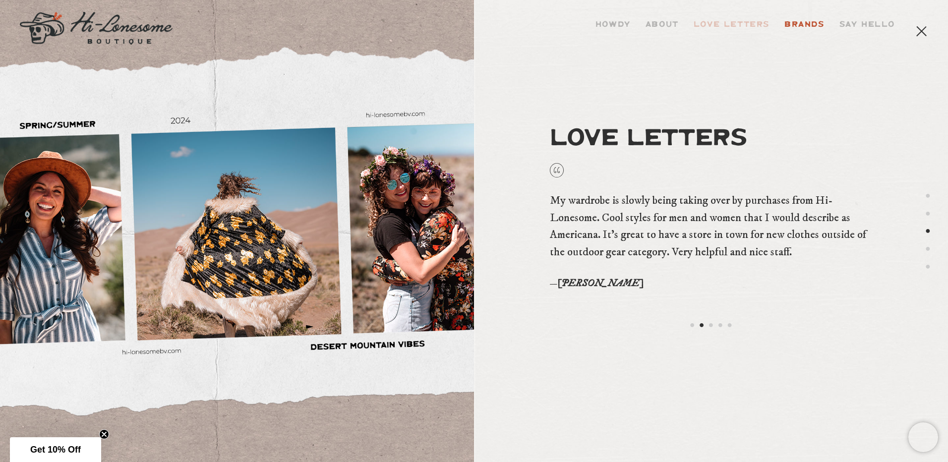  I want to click on span: My wardrobe is slowly being taking over by purchases from Hi-Lonesome. Cool styles for men and wo..., so click(708, 226).